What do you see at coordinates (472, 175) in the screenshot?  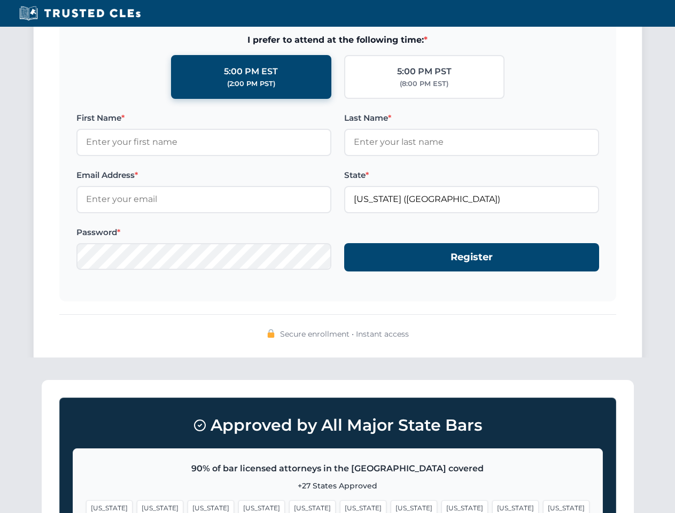 I see `label: State` at bounding box center [472, 175].